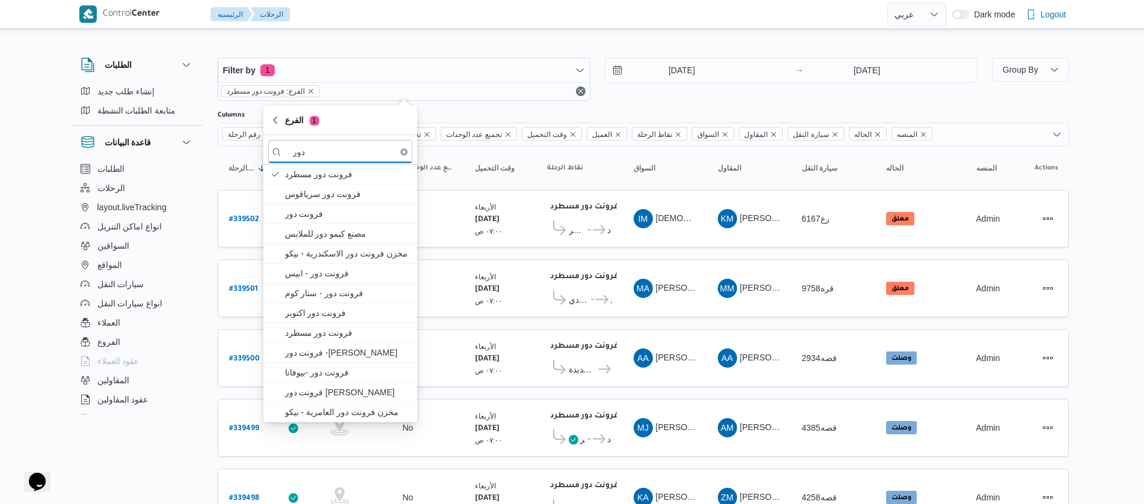 The height and width of the screenshot is (504, 1144). I want to click on span: MJ, so click(643, 428).